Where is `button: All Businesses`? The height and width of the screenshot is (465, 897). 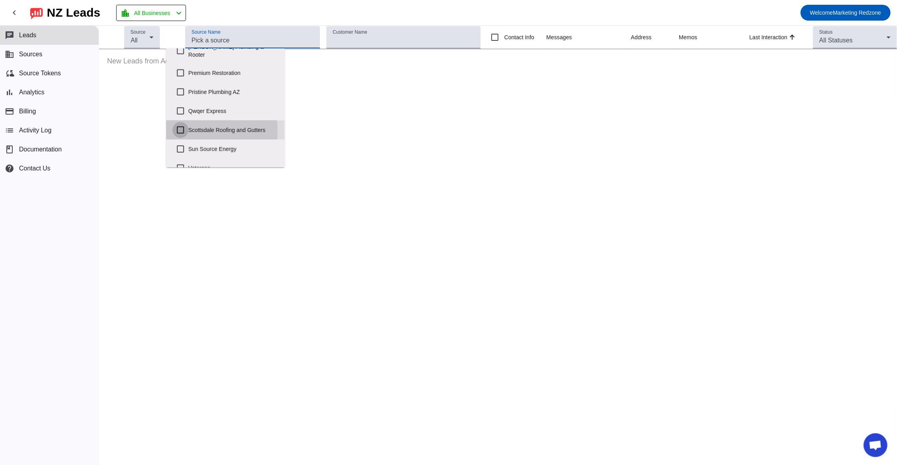 button: All Businesses is located at coordinates (151, 13).